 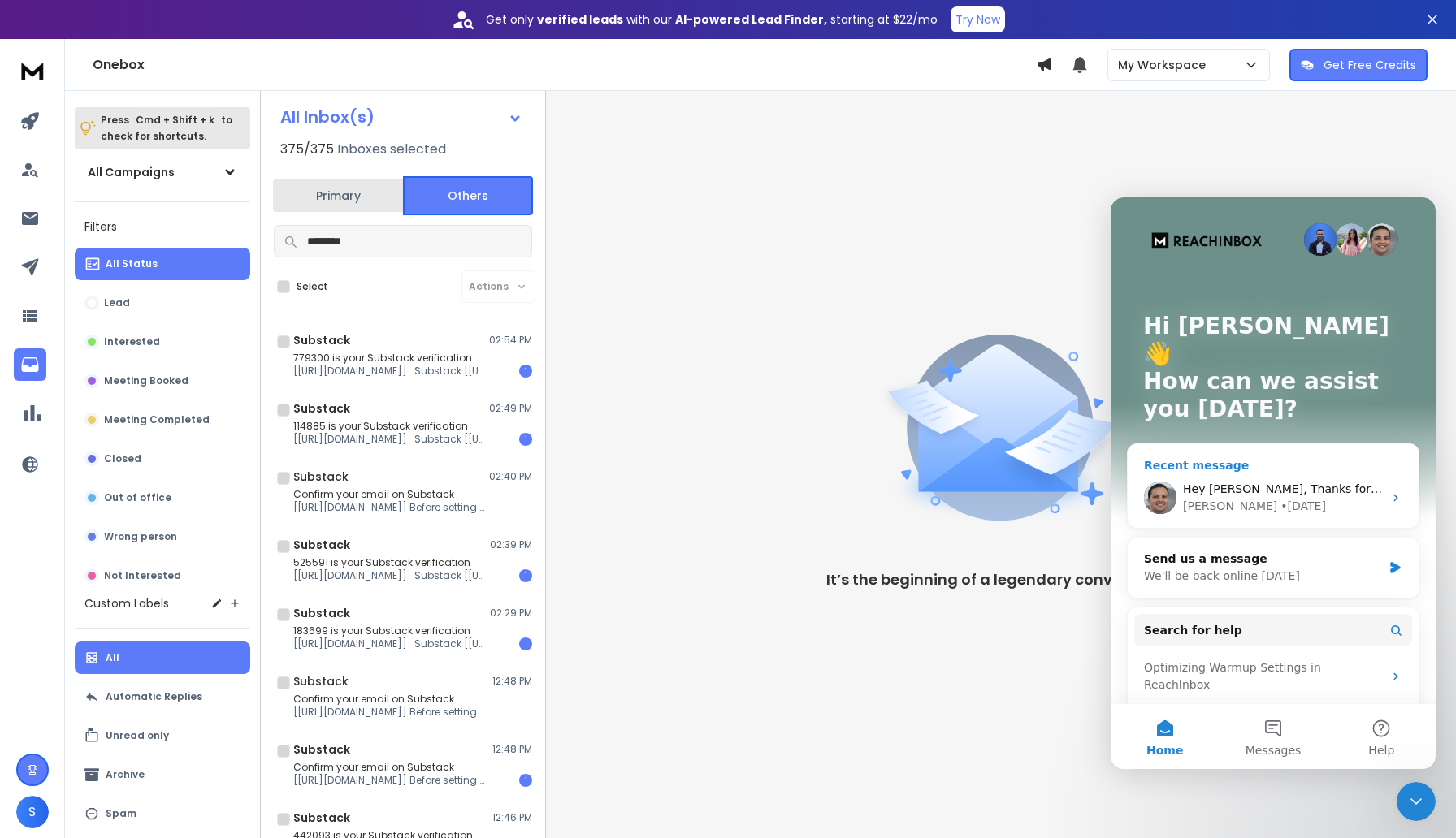 What do you see at coordinates (270, 540) in the screenshot?
I see `button: Help` at bounding box center [270, 540].